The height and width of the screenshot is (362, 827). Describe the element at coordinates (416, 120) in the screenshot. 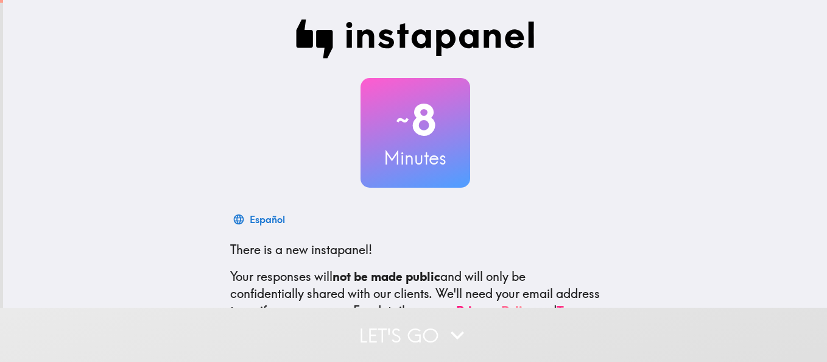

I see `h2: 8` at that location.